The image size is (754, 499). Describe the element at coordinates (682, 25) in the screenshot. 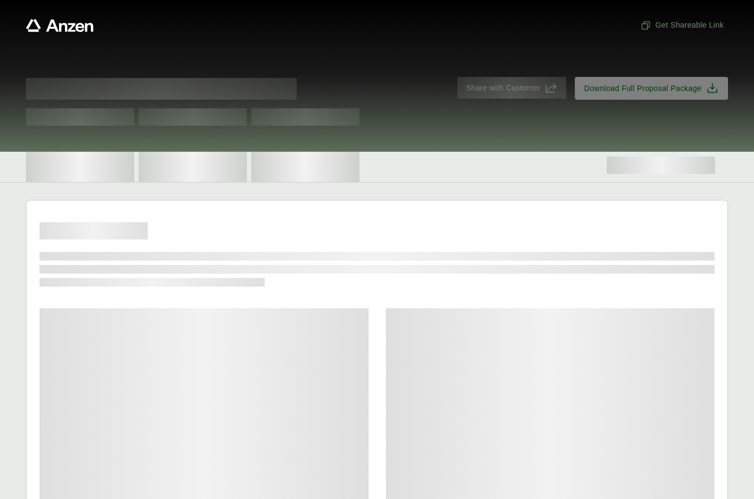

I see `span: Get Shareable Link` at that location.